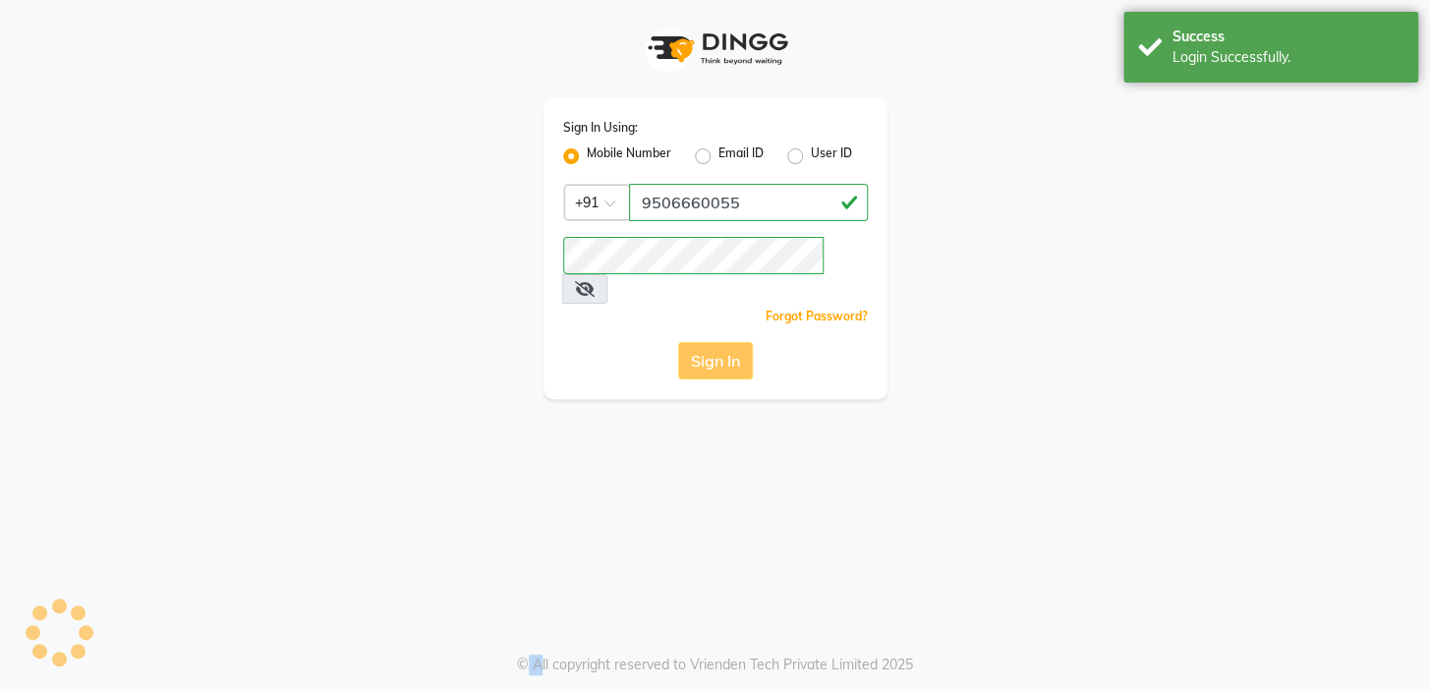  What do you see at coordinates (741, 156) in the screenshot?
I see `label: Email ID` at bounding box center [741, 156].